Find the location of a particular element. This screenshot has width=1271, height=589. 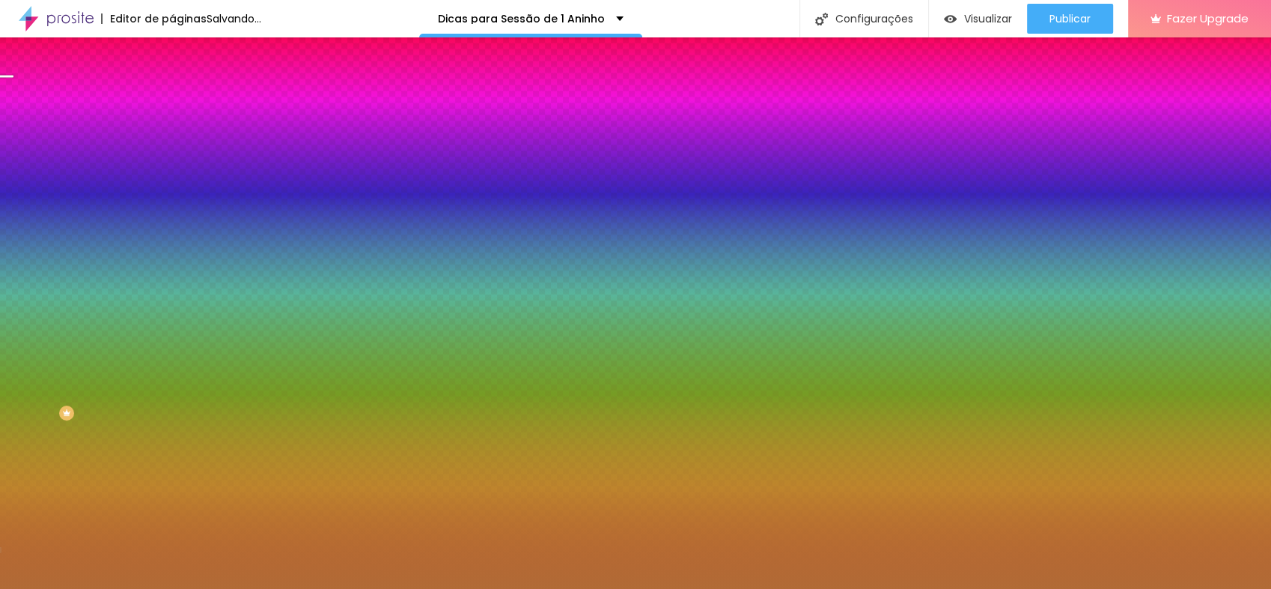

div: Salvando... is located at coordinates (234, 19).